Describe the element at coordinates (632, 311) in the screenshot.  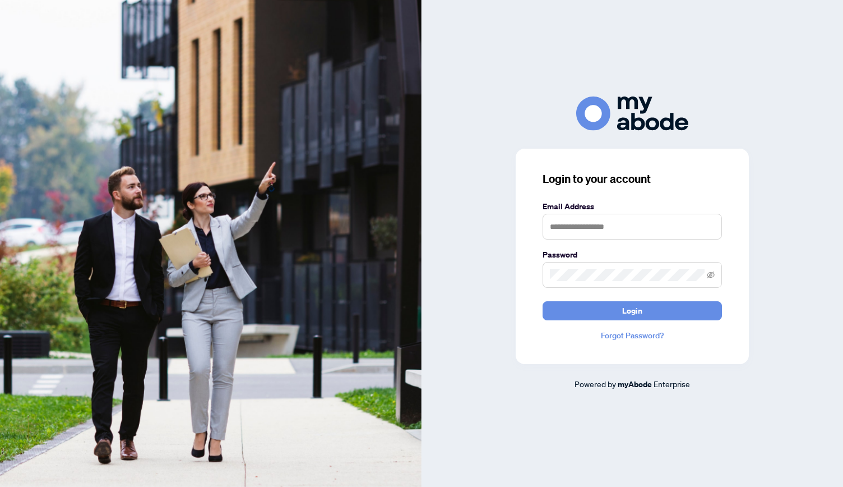
I see `button: Login` at that location.